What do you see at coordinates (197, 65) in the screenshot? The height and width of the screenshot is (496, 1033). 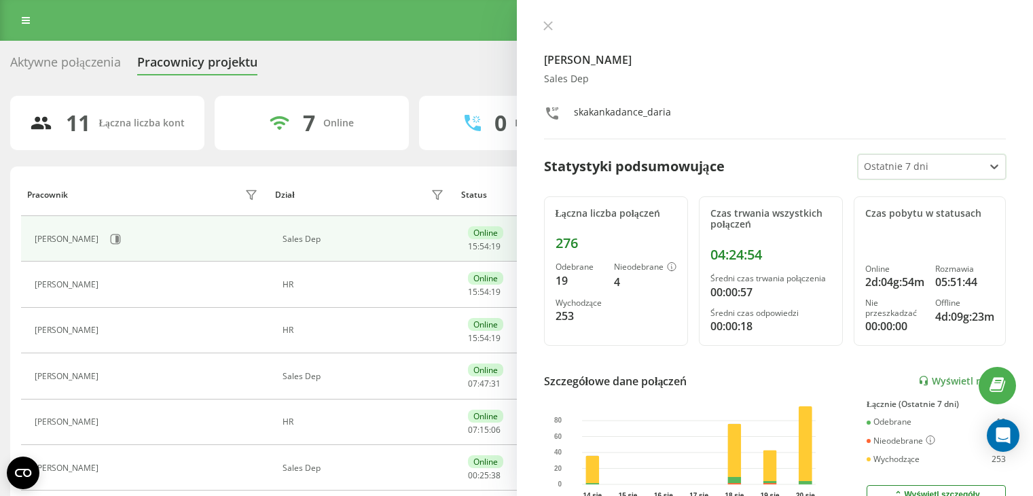 I see `div: Pracownicy projektu` at bounding box center [197, 65].